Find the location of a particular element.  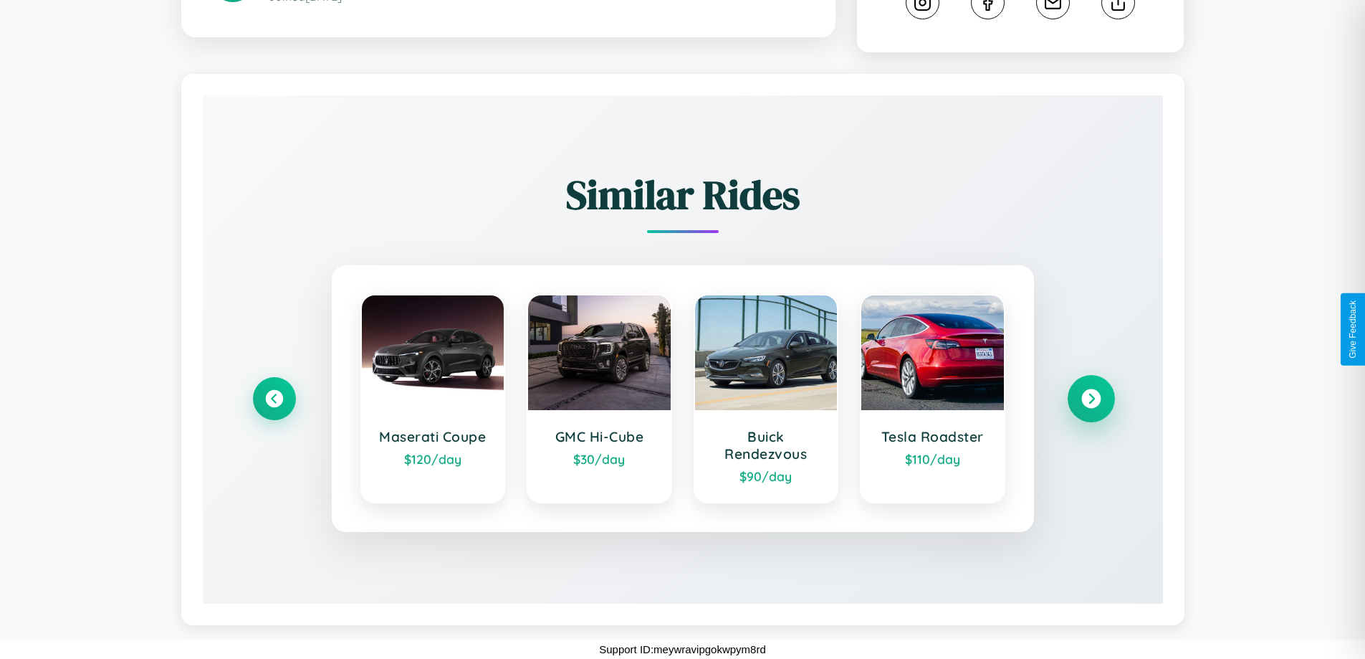

h3: Maserati Coupe is located at coordinates (433, 436).